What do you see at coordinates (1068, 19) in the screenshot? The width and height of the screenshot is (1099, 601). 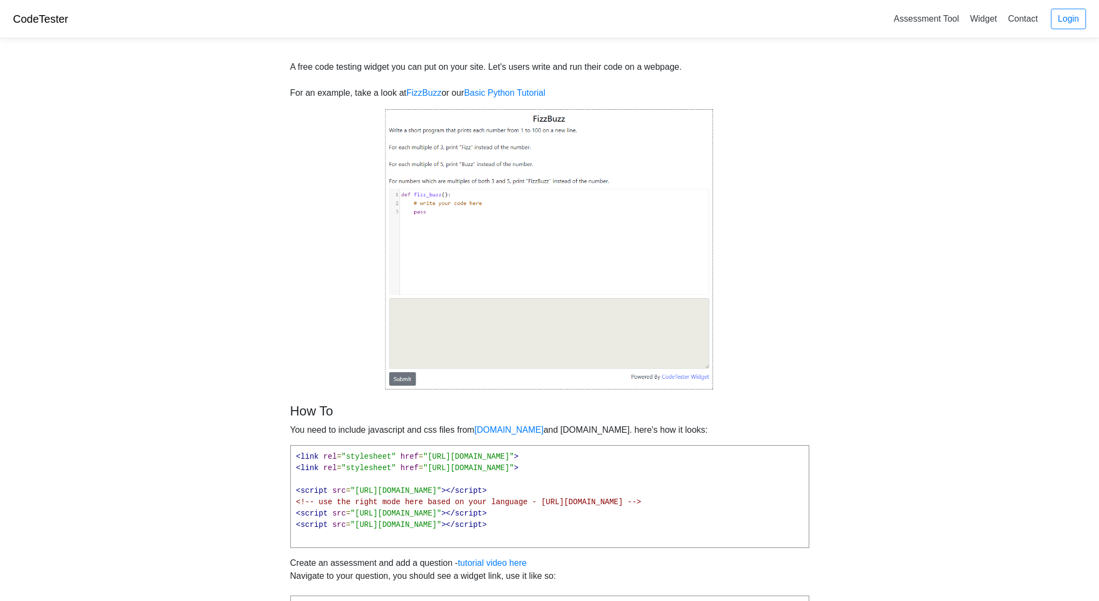 I see `a: Login` at bounding box center [1068, 19].